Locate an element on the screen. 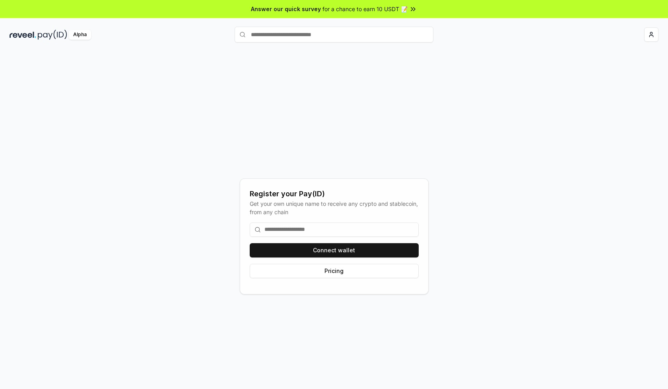 The height and width of the screenshot is (389, 668). span: Answer our quick survey is located at coordinates (286, 9).